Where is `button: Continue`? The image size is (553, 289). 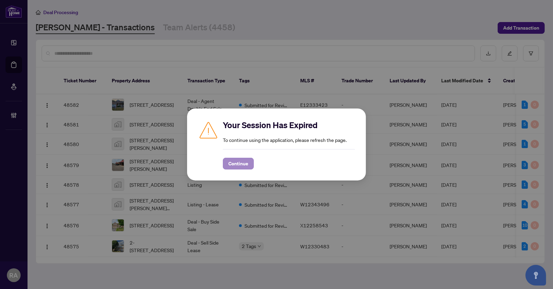 button: Continue is located at coordinates (239, 163).